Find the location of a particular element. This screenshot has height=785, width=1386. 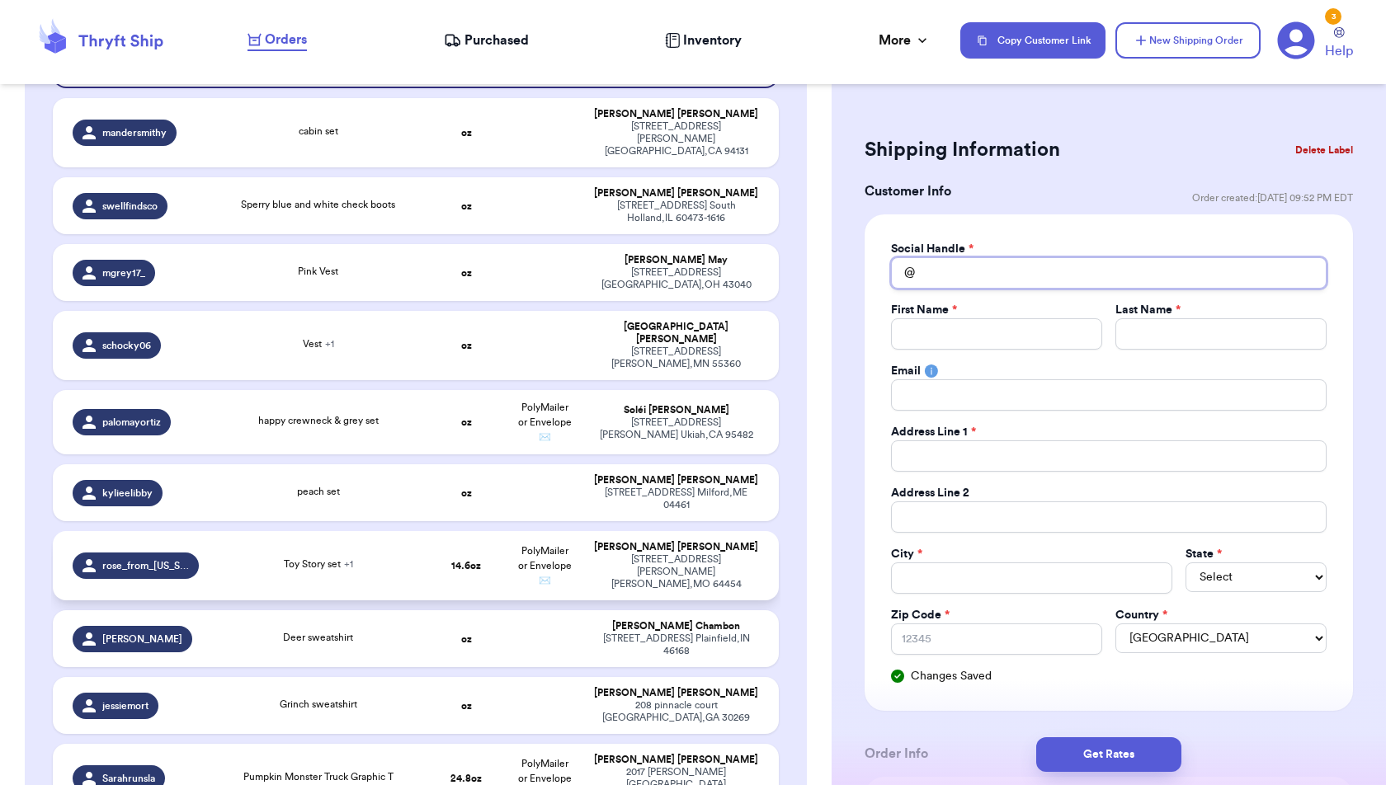

span: Deer sweatshirt is located at coordinates (318, 638).